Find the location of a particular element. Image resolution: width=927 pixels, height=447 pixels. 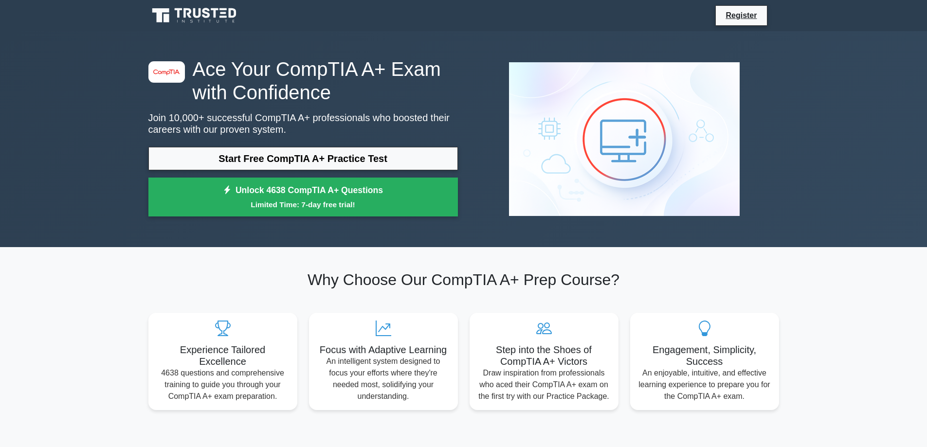

a: Start Free CompTIA A+ Practice Test is located at coordinates (303, 159).